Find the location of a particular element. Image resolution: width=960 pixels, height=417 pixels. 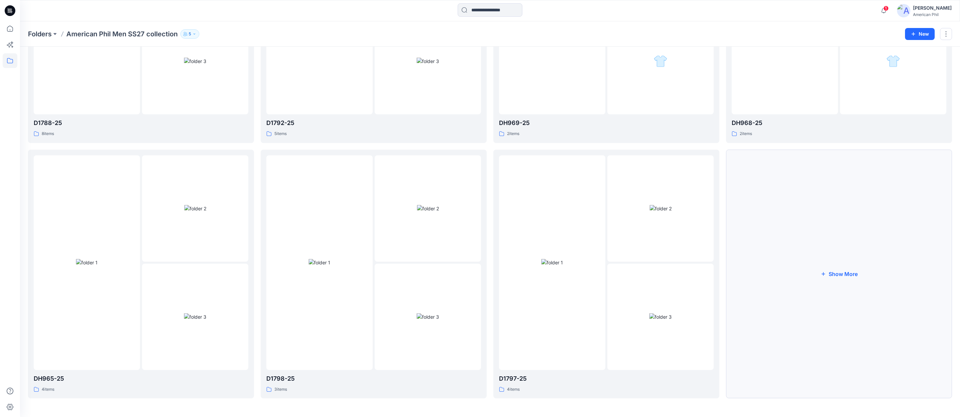

p: D1792-25 is located at coordinates (374, 123).